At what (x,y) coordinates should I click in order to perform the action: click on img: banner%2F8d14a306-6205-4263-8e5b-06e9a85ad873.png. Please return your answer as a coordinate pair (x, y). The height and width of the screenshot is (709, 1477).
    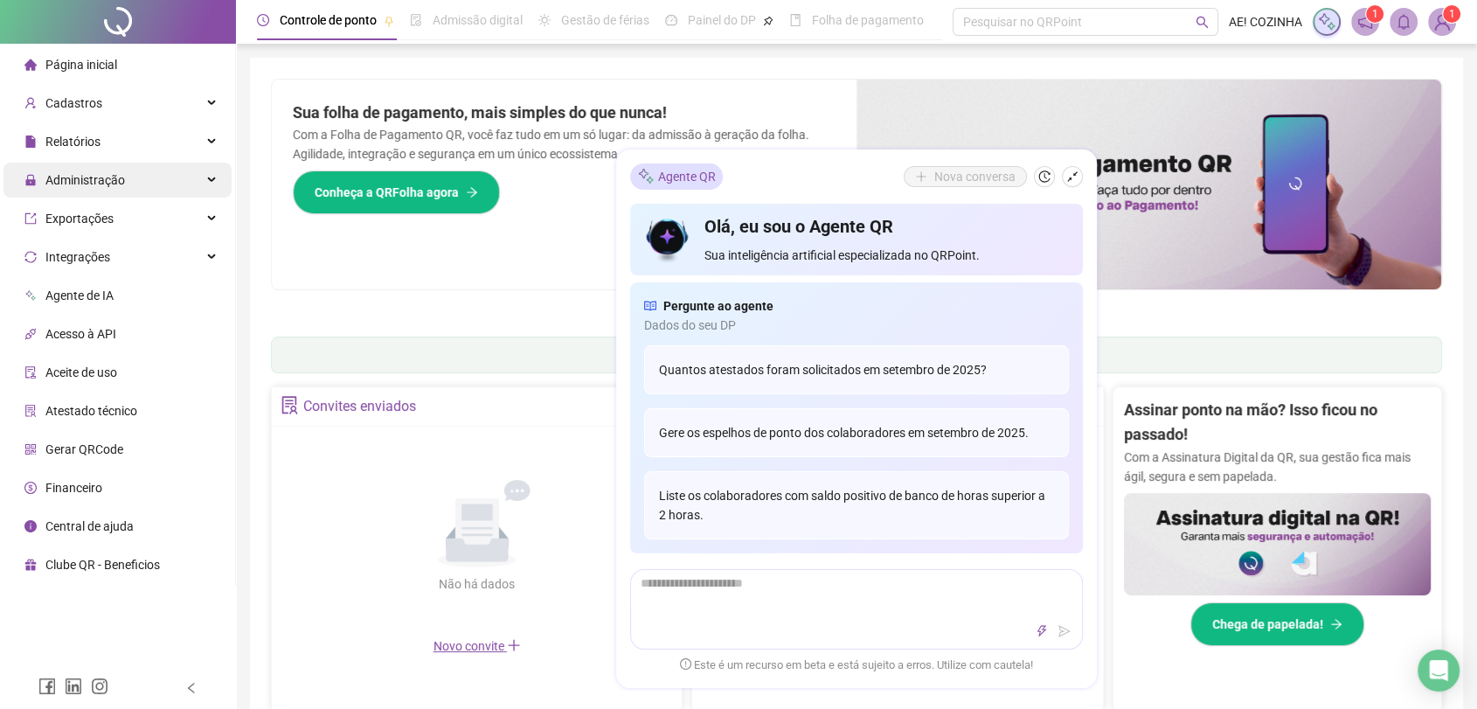
    Looking at the image, I should click on (1148, 184).